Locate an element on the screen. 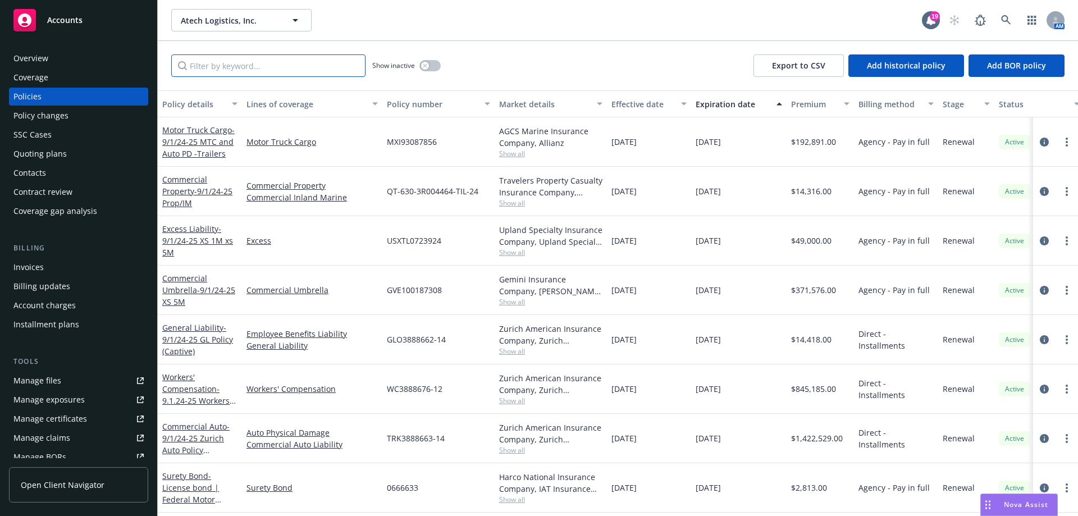 Image resolution: width=1078 pixels, height=516 pixels. div: Effective date is located at coordinates (643, 104).